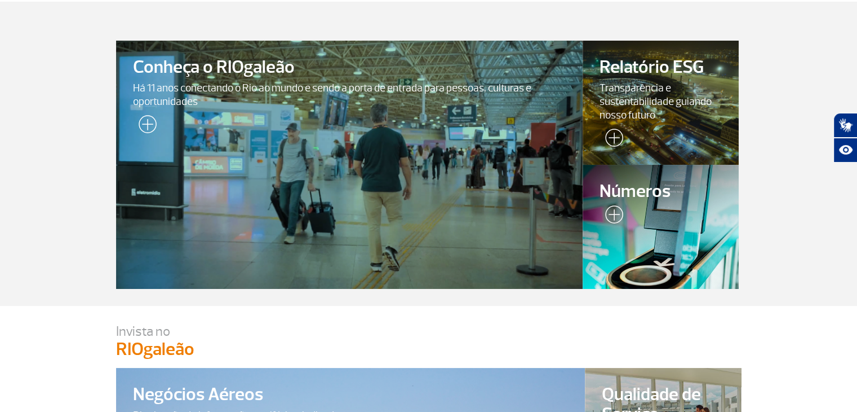  I want to click on span: Há 11 anos conectando o Rio ao mundo e sendo a porta de entrada para pessoas, culturas e oportuni..., so click(350, 95).